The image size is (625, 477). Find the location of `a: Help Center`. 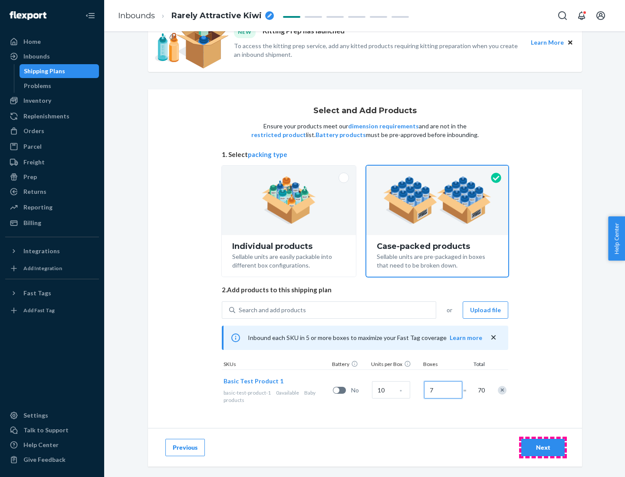

a: Help Center is located at coordinates (52, 445).